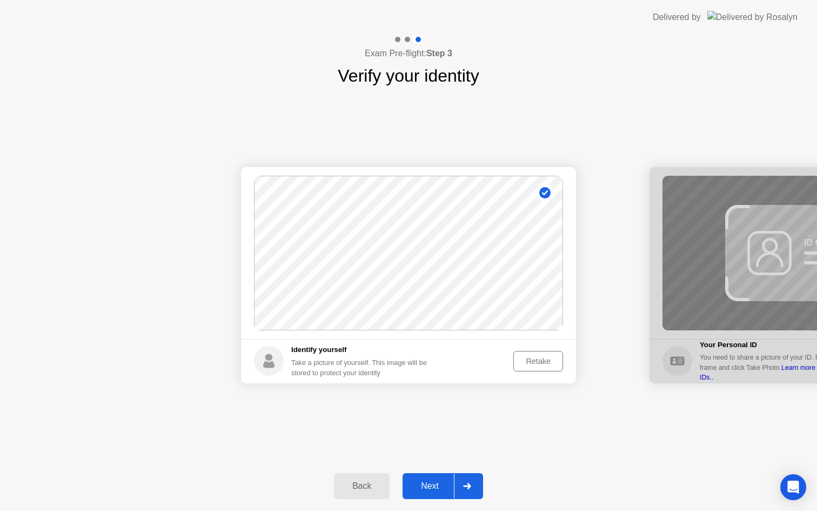 The height and width of the screenshot is (511, 817). What do you see at coordinates (430, 486) in the screenshot?
I see `div: Next` at bounding box center [430, 486].